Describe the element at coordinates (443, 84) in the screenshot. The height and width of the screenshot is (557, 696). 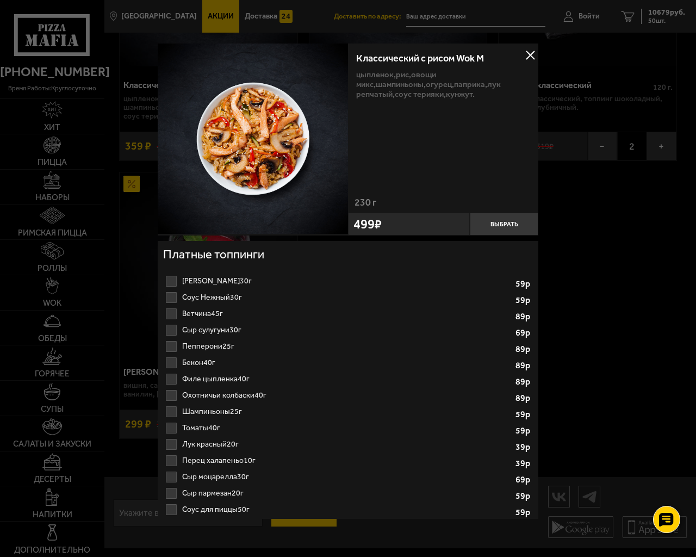
I see `p: цыпленок, рис, овощи микс, шампиньоны, огурец, паприка, лук репчатый, соус терияки, кунжут.` at that location.